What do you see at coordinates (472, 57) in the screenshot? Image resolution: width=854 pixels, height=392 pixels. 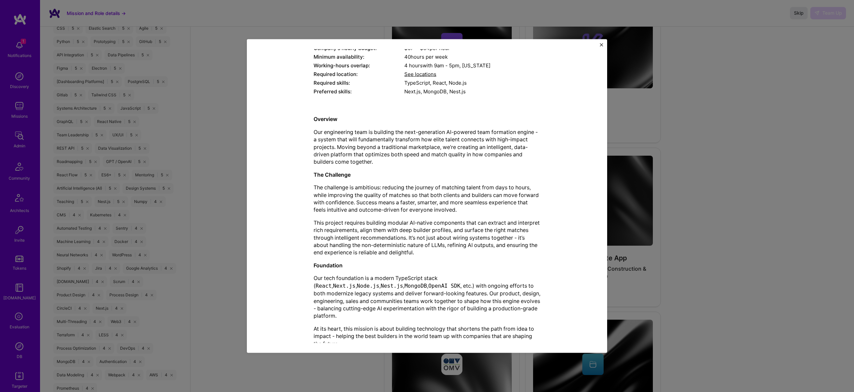 I see `div: 40 hours per week` at bounding box center [472, 57].